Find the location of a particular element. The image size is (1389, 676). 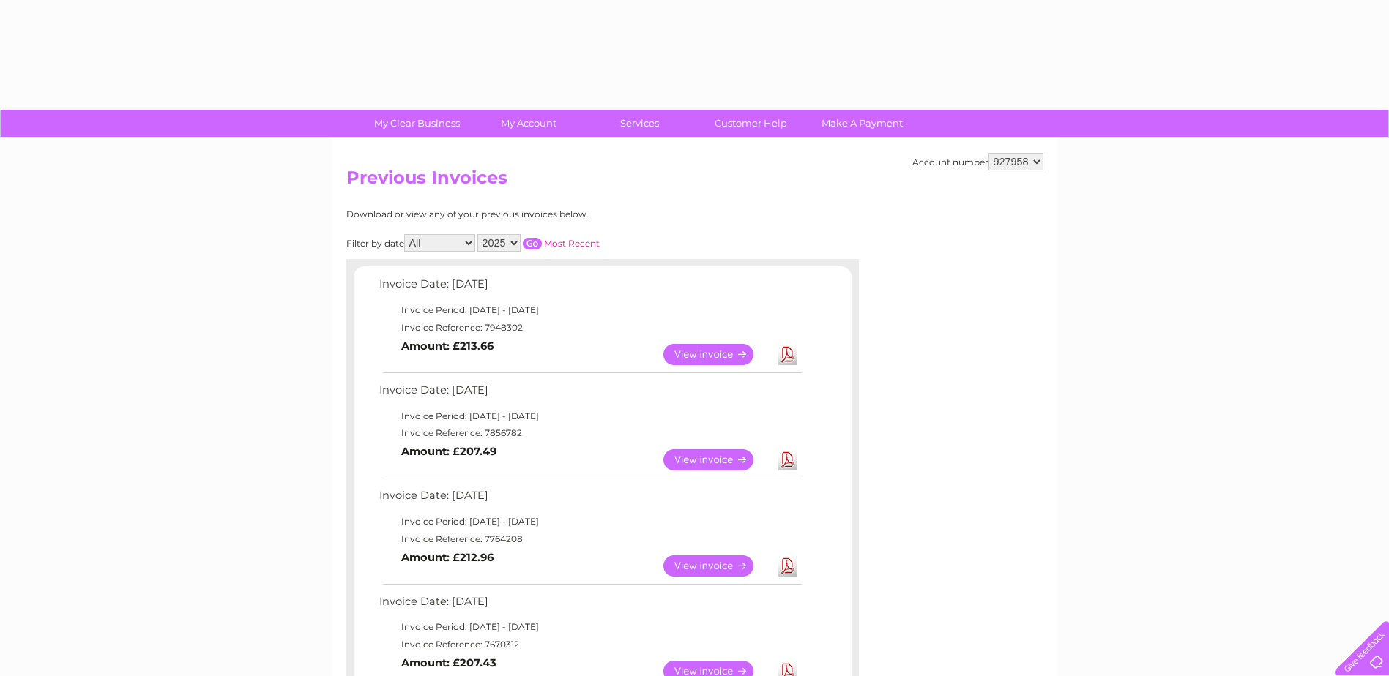

a: Customer Help is located at coordinates (750, 123).